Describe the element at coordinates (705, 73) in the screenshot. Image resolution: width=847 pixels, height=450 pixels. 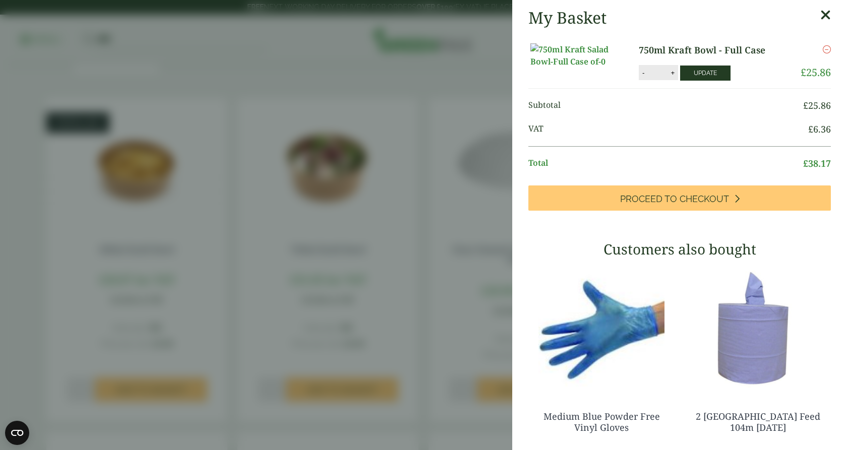
I see `button: Update` at that location.